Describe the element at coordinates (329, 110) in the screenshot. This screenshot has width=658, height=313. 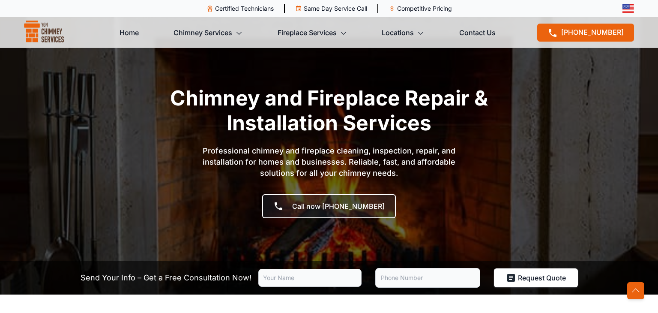
I see `h1: Chimney and Fireplace Repair & Installation Services` at that location.